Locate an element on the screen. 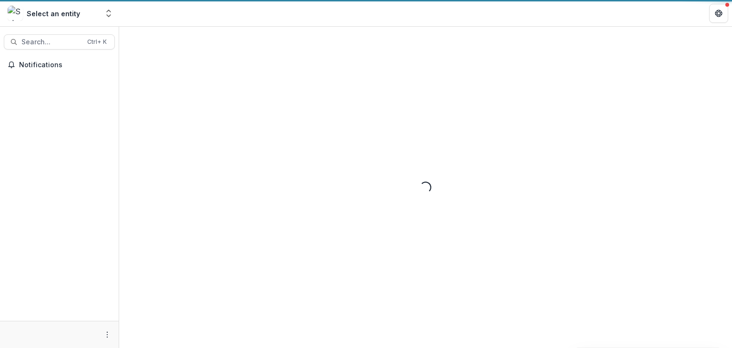  button: Get Help is located at coordinates (719, 13).